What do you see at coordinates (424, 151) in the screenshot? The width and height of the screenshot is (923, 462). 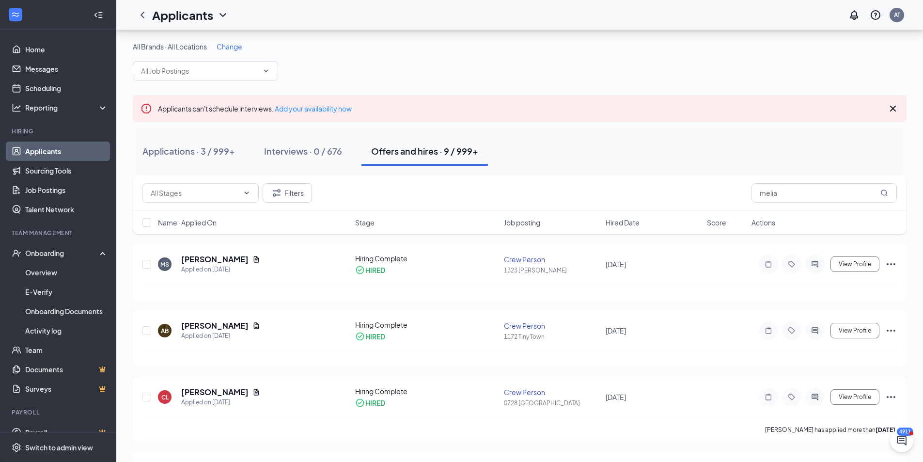 I see `div: Offers and hires · 9 / 999+` at bounding box center [424, 151].